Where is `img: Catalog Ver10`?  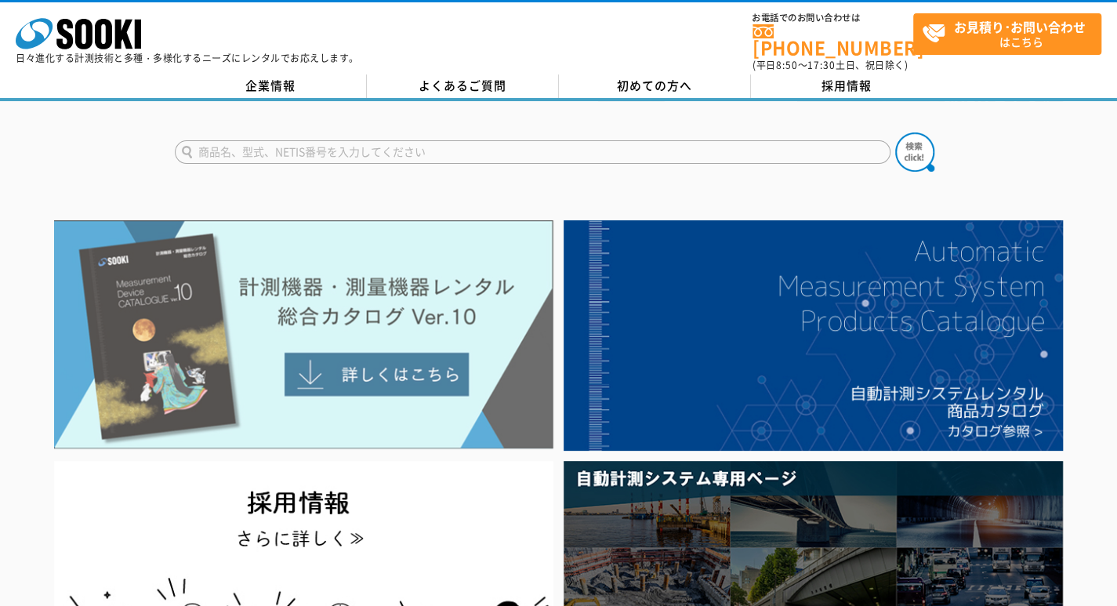 img: Catalog Ver10 is located at coordinates (303, 335).